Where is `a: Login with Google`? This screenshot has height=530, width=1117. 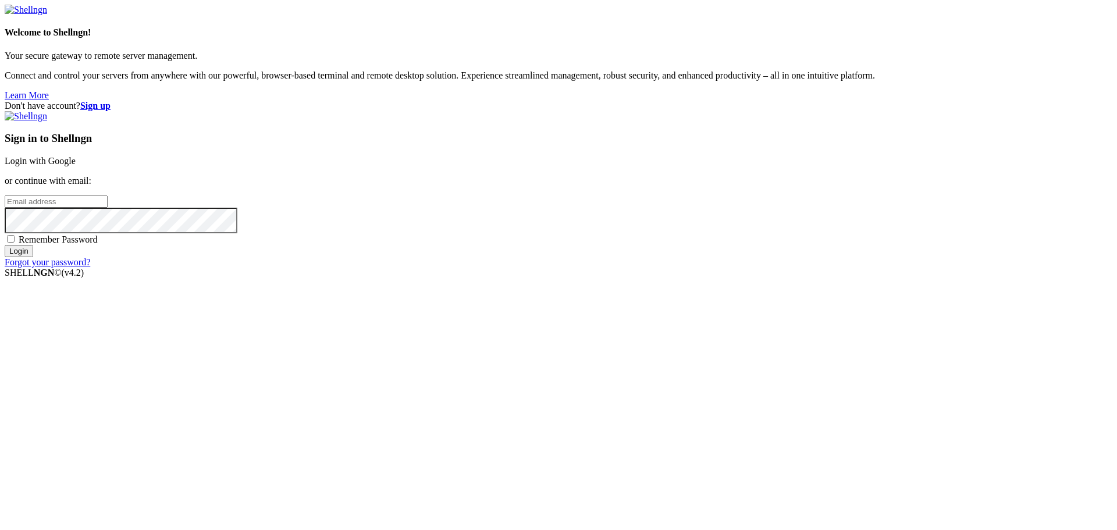
a: Login with Google is located at coordinates (40, 161).